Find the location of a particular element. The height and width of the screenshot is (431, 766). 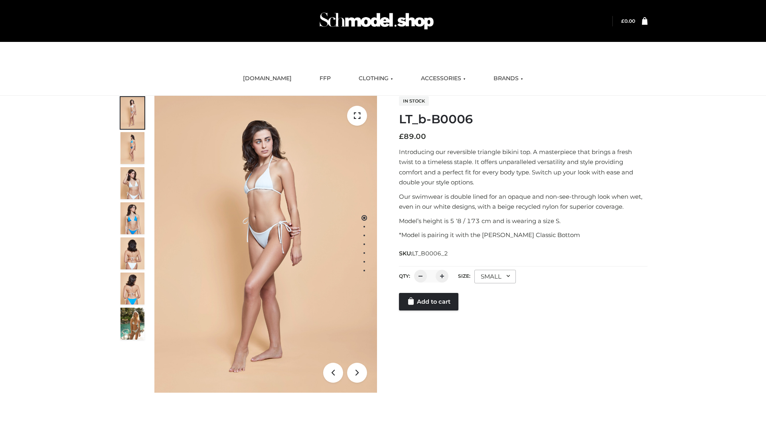

img: LT_b-B0006 is located at coordinates (266, 244).